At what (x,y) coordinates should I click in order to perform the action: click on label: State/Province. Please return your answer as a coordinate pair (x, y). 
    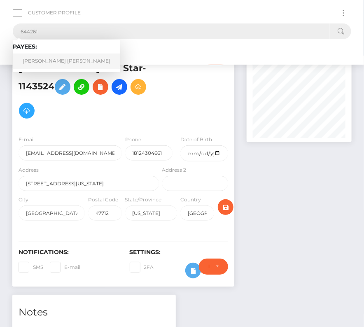
    Looking at the image, I should click on (143, 200).